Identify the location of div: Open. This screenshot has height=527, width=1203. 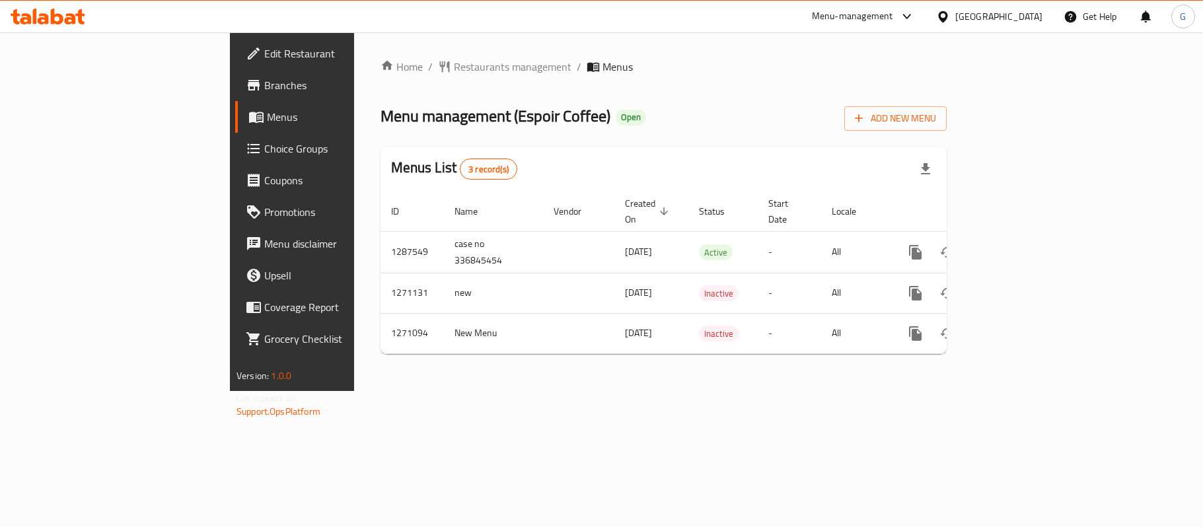
(631, 118).